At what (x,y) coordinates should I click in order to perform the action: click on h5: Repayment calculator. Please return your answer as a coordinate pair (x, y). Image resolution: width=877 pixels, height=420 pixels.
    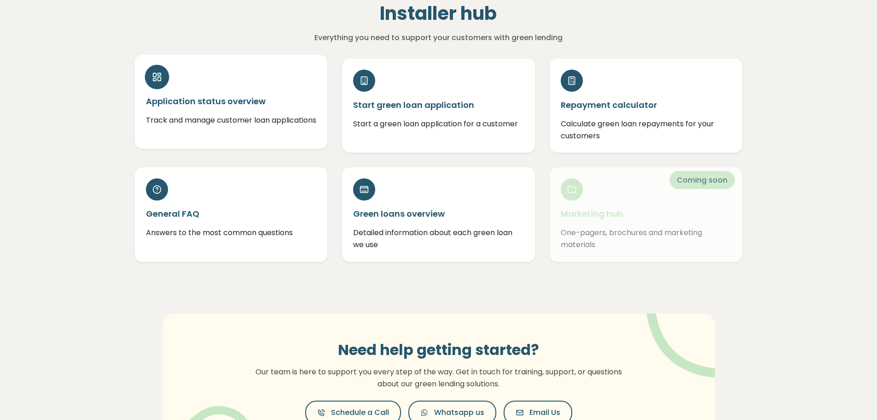
    Looking at the image, I should click on (646, 105).